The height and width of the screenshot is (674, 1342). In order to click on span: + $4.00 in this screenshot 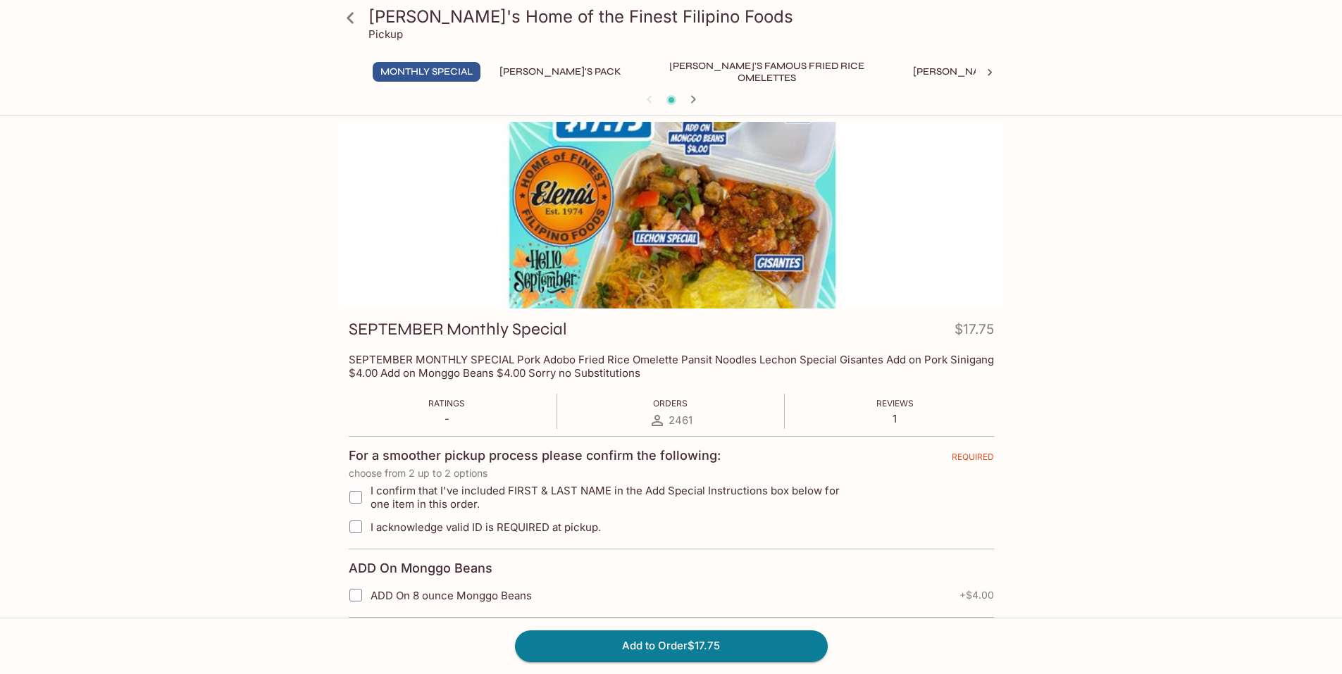, I will do `click(976, 595)`.